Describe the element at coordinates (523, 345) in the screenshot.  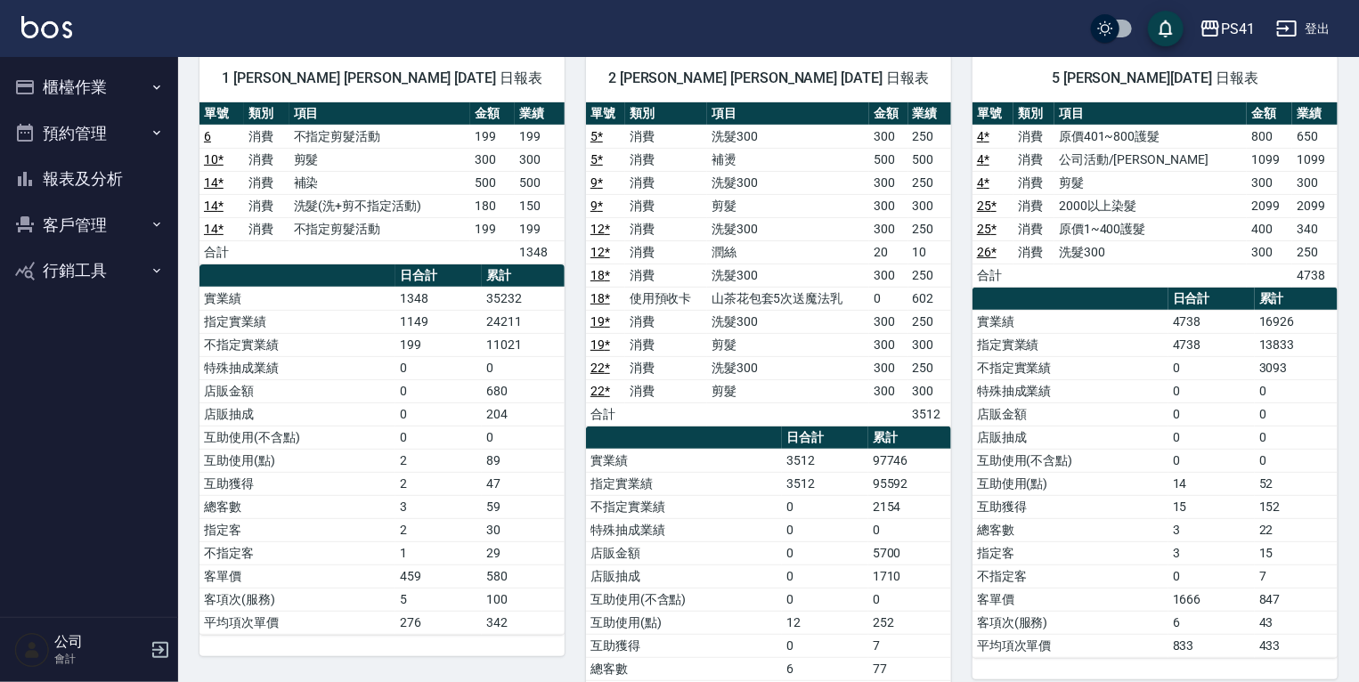
I see `td: 11021` at that location.